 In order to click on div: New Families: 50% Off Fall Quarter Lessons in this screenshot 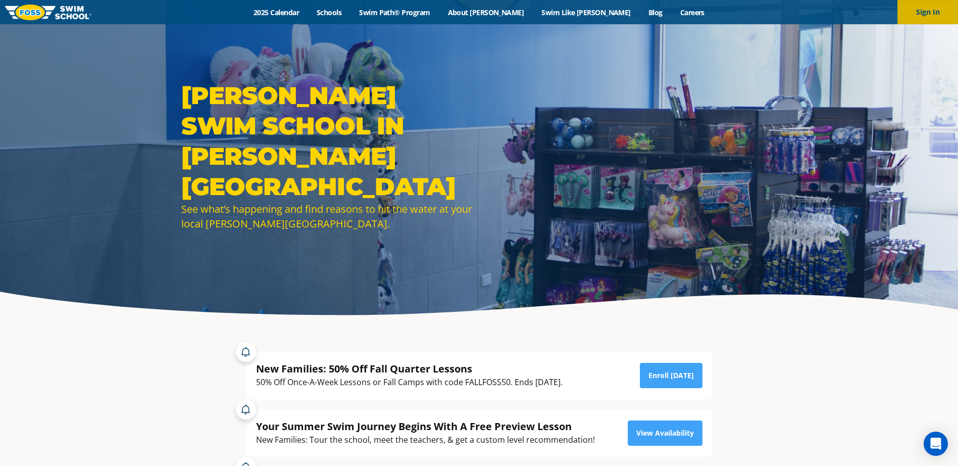, I will do `click(409, 368)`.